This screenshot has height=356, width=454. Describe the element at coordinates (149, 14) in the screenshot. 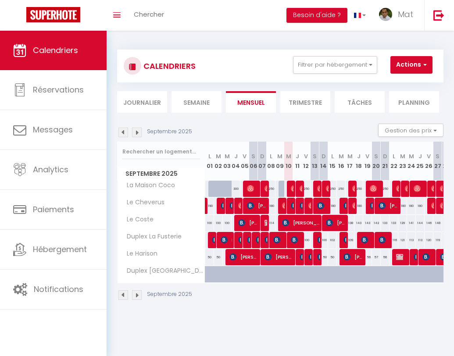

I see `span: Chercher` at that location.